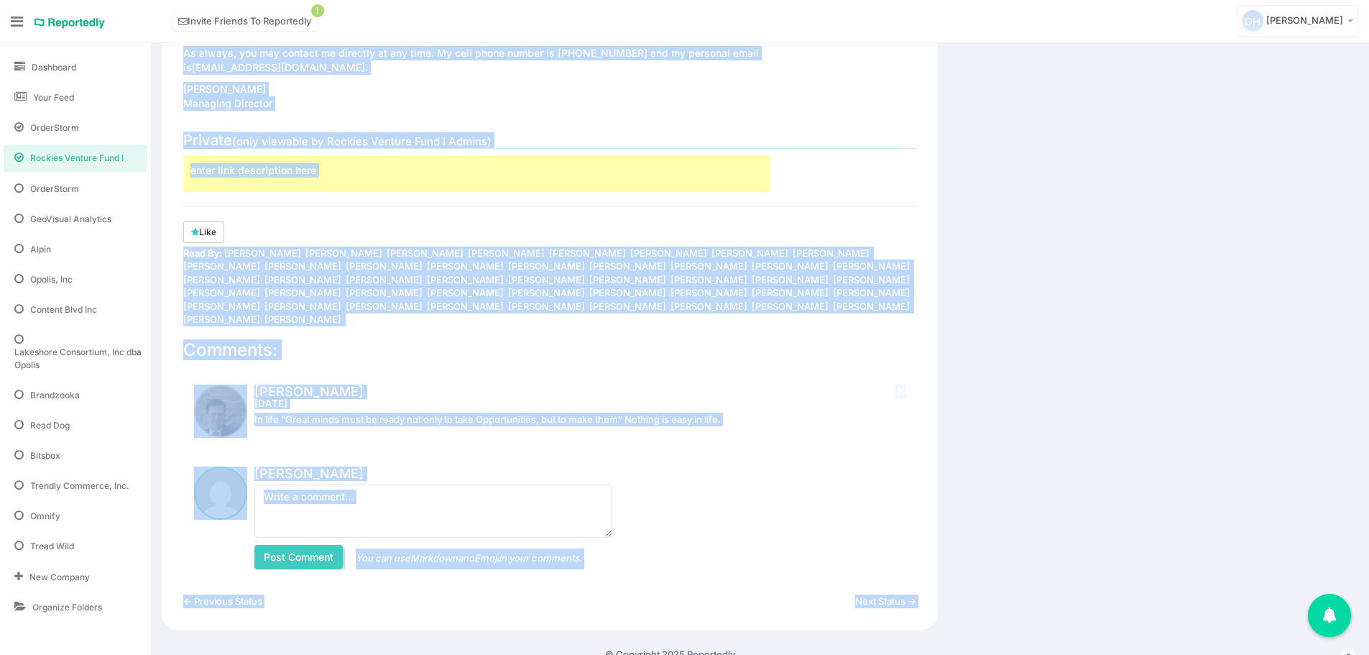  What do you see at coordinates (51, 279) in the screenshot?
I see `span: Opolis, Inc` at bounding box center [51, 279].